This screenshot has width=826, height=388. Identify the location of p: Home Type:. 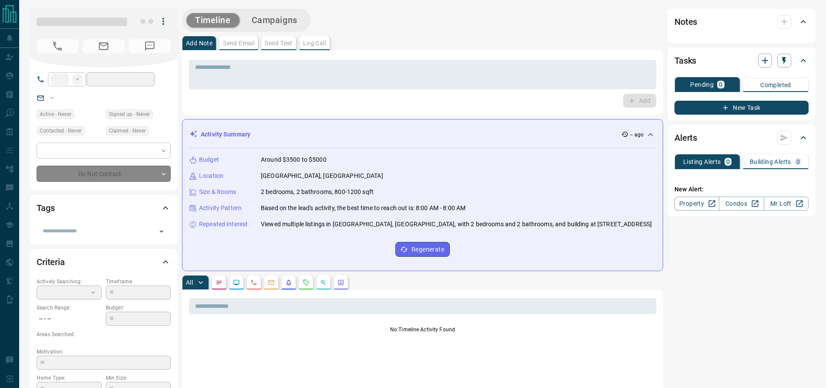
(69, 378).